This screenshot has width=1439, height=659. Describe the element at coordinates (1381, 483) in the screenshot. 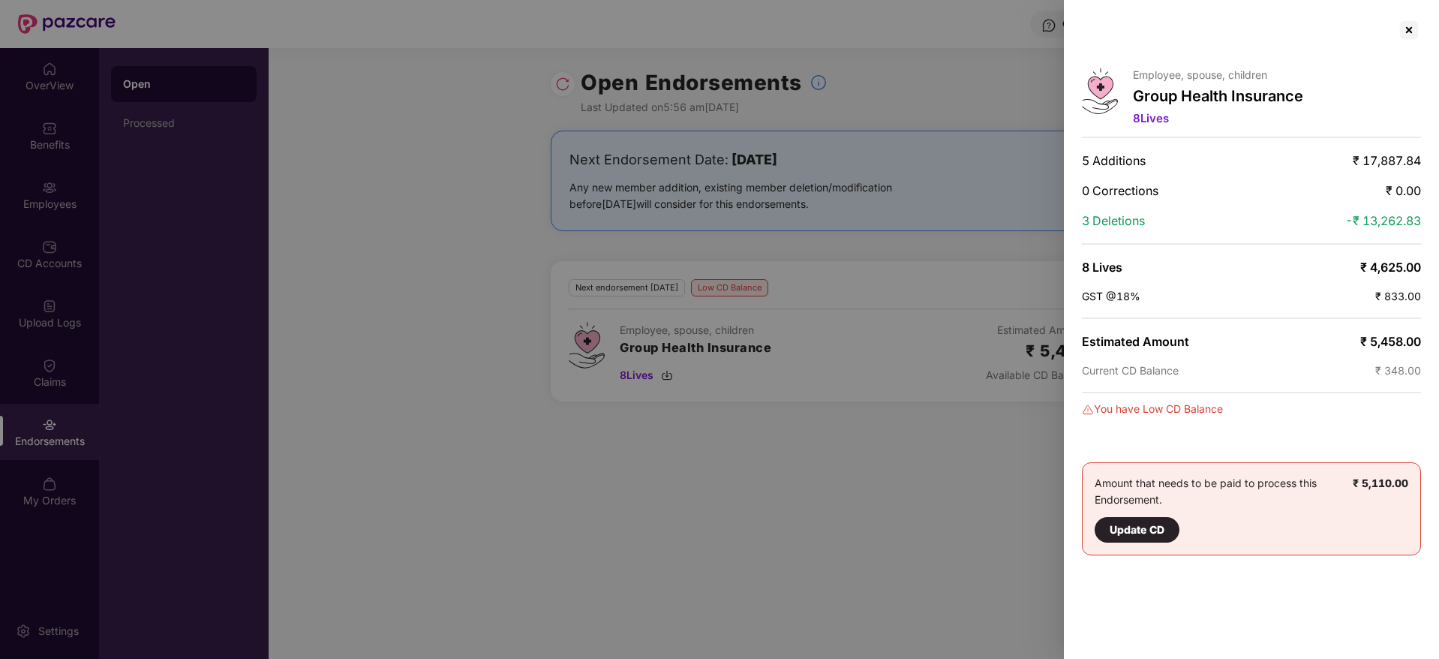

I see `b: ₹ 5,110.00` at that location.